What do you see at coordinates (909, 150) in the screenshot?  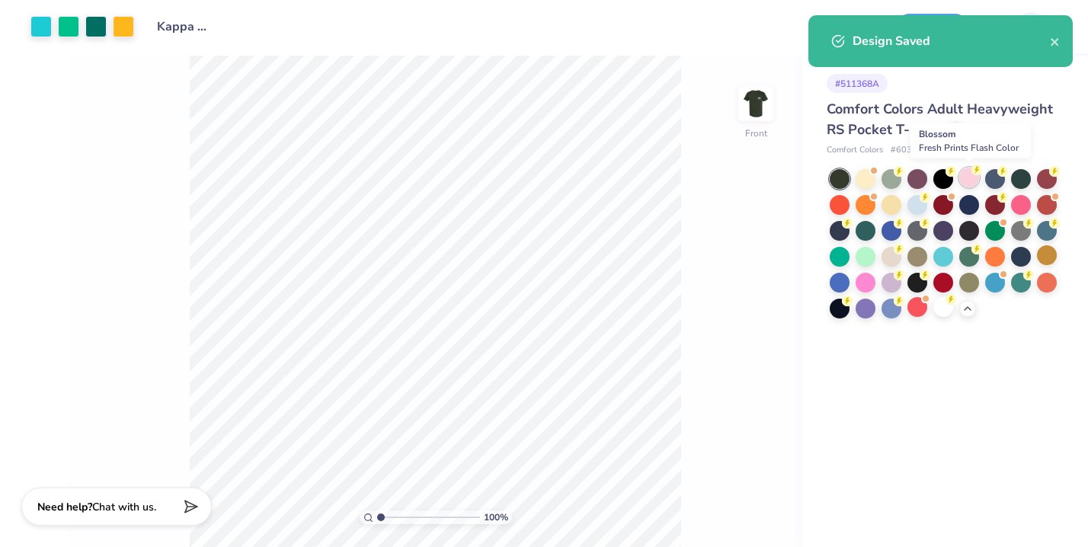 I see `span: # 6030CC` at bounding box center [909, 150].